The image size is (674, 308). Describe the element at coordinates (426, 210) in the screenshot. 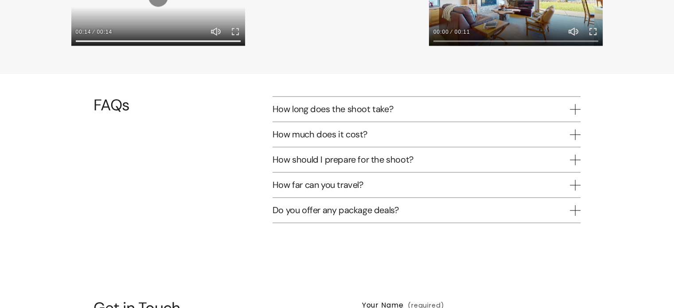

I see `button: Do you offer any package deals?` at that location.